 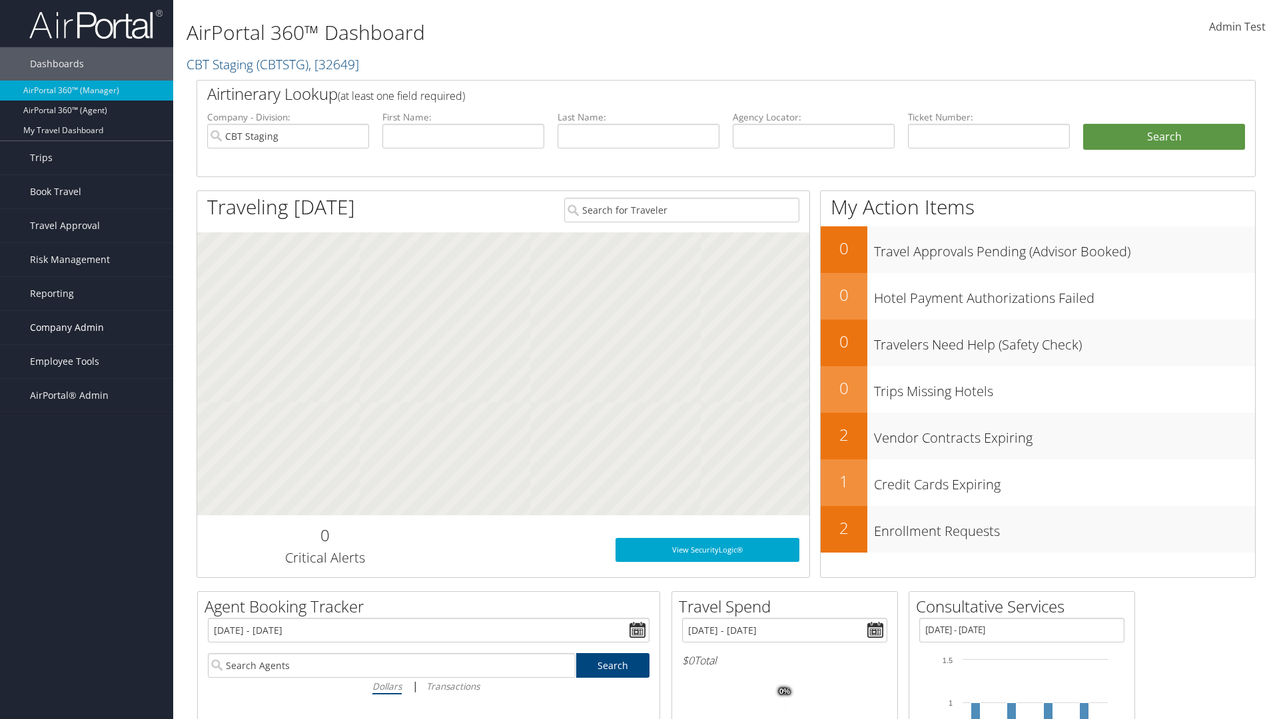 I want to click on a: View SecurityLogic®, so click(x=707, y=550).